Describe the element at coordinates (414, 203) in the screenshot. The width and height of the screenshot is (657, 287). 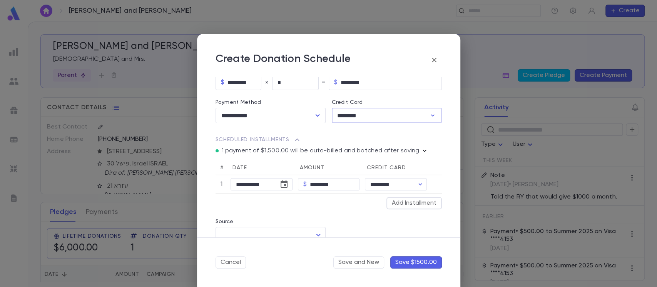
I see `button: Add Installment` at that location.